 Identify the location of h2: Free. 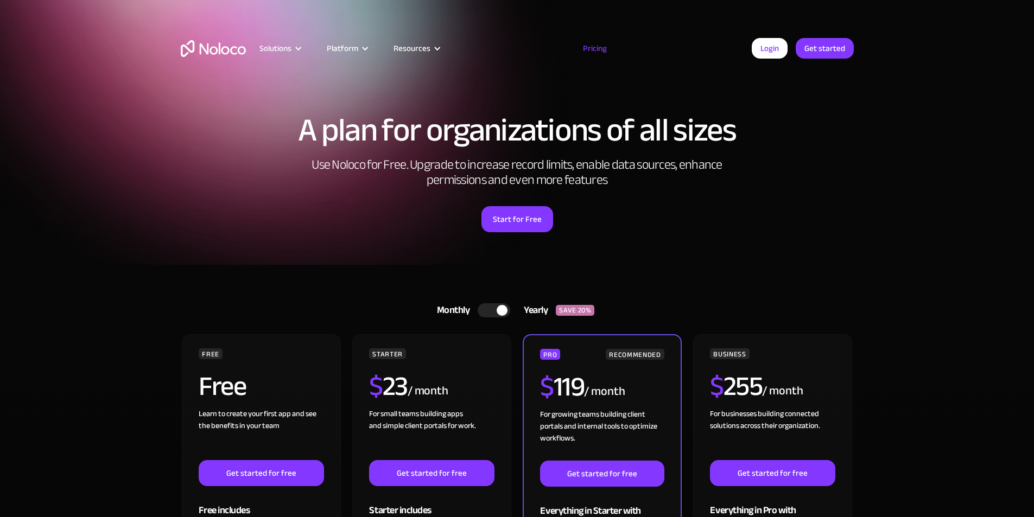
(222, 387).